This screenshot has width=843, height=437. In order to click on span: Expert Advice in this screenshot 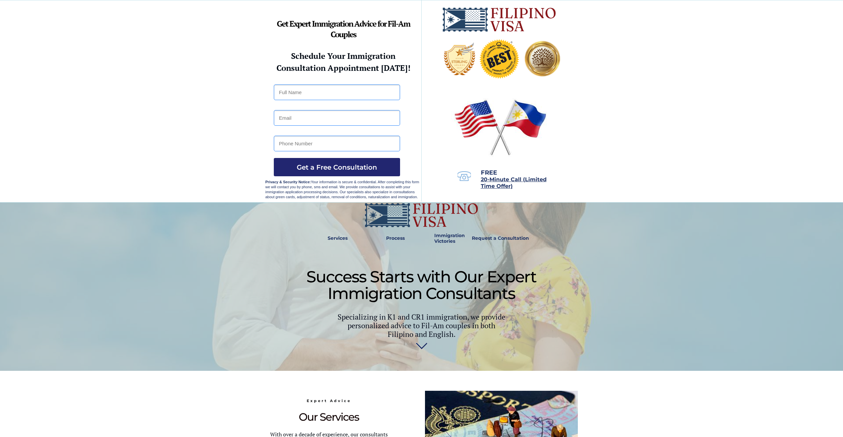, I will do `click(329, 401)`.